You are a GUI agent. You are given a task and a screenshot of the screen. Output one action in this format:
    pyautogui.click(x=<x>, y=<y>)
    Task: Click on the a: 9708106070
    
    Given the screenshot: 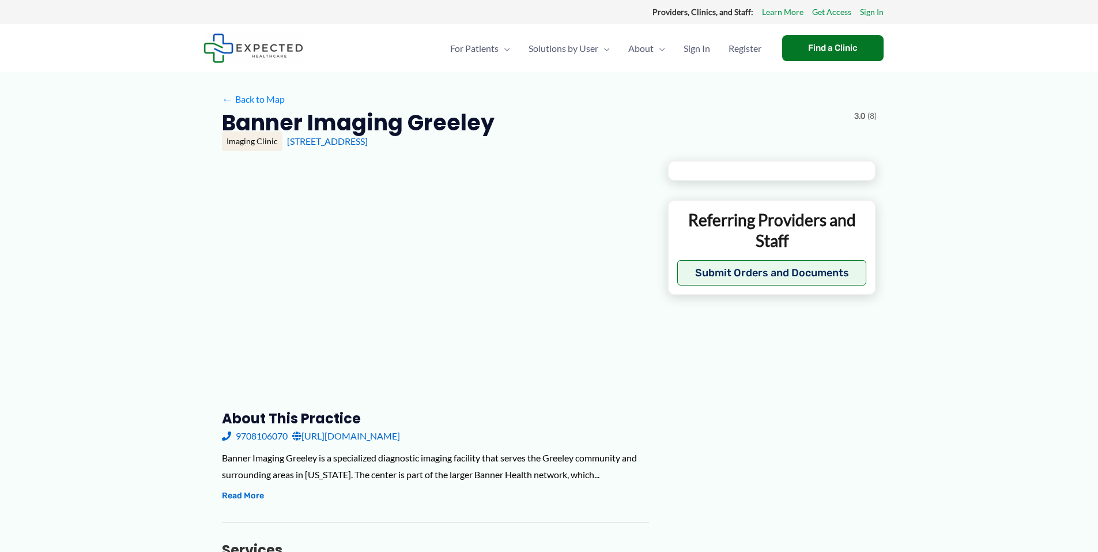 What is the action you would take?
    pyautogui.click(x=255, y=436)
    